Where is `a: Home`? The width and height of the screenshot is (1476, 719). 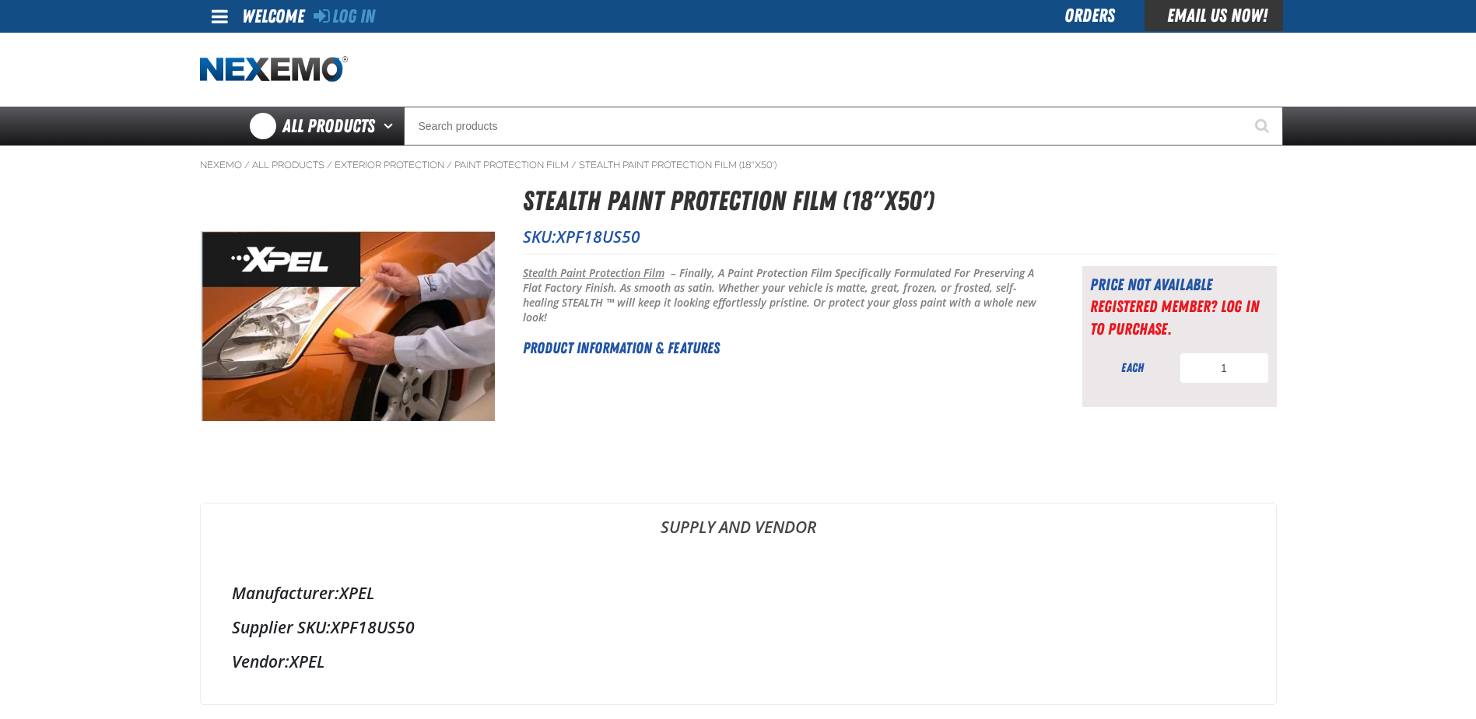
a: Home is located at coordinates (274, 69).